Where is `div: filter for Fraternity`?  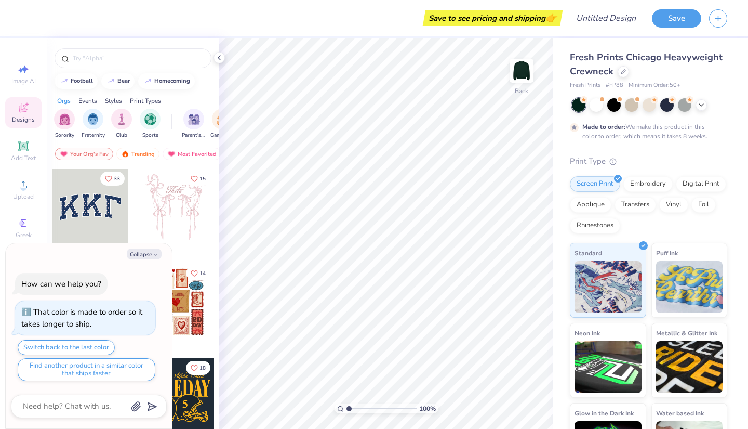 div: filter for Fraternity is located at coordinates (93, 124).